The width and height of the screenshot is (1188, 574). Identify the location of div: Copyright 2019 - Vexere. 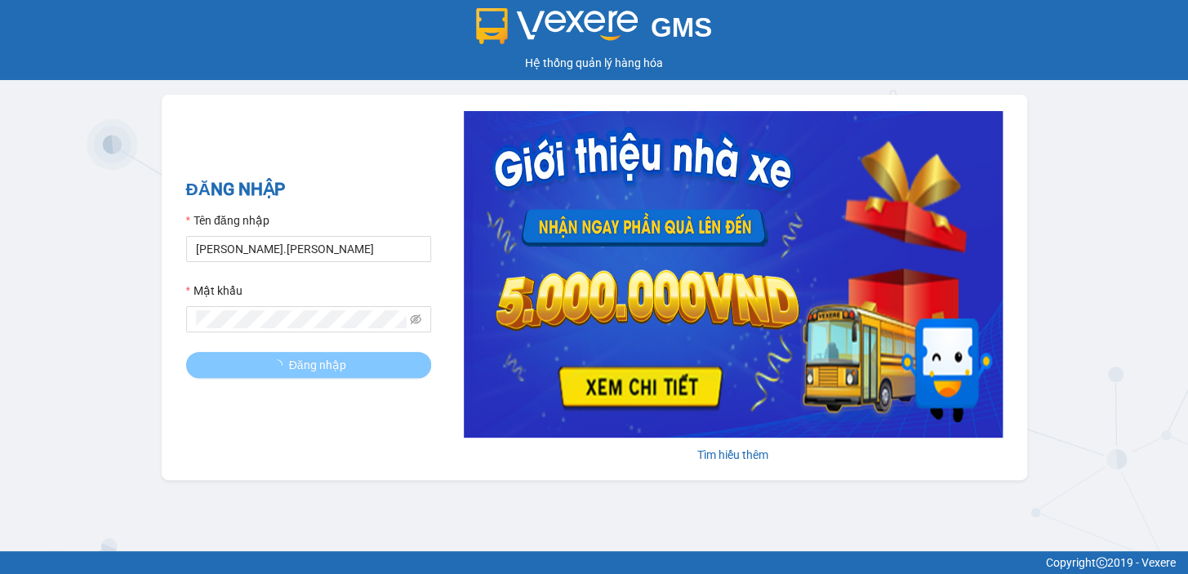
(593, 562).